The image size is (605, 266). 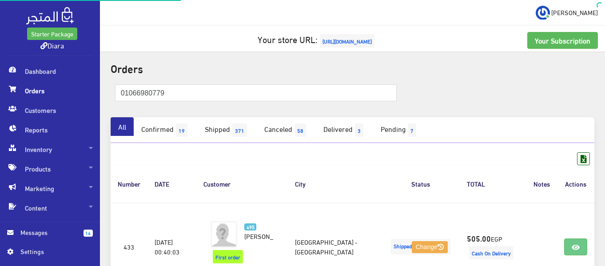 What do you see at coordinates (300, 130) in the screenshot?
I see `span: 58` at bounding box center [300, 130].